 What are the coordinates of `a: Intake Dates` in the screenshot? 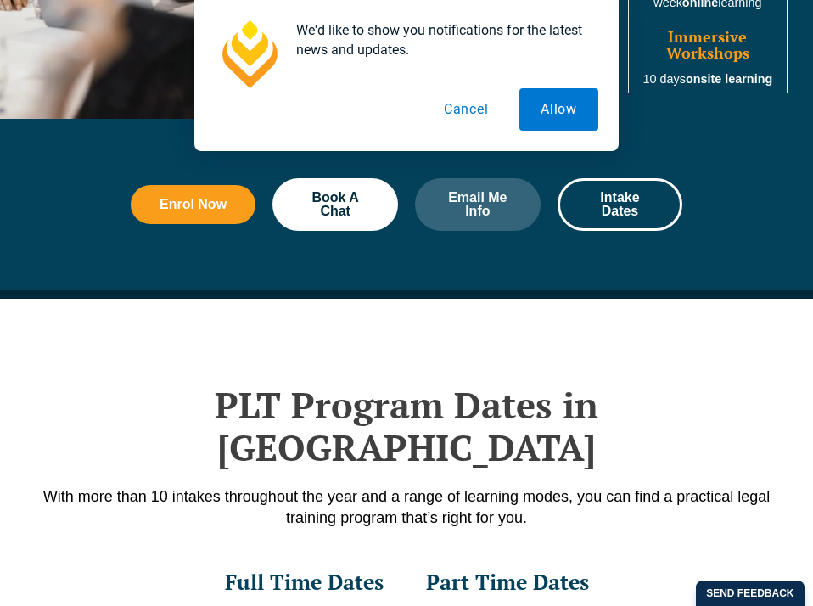 It's located at (620, 205).